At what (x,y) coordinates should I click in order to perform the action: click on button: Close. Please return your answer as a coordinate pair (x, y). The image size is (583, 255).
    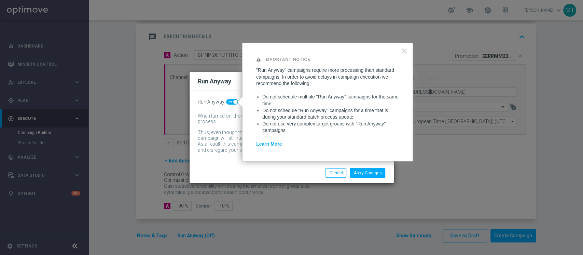
    Looking at the image, I should click on (404, 51).